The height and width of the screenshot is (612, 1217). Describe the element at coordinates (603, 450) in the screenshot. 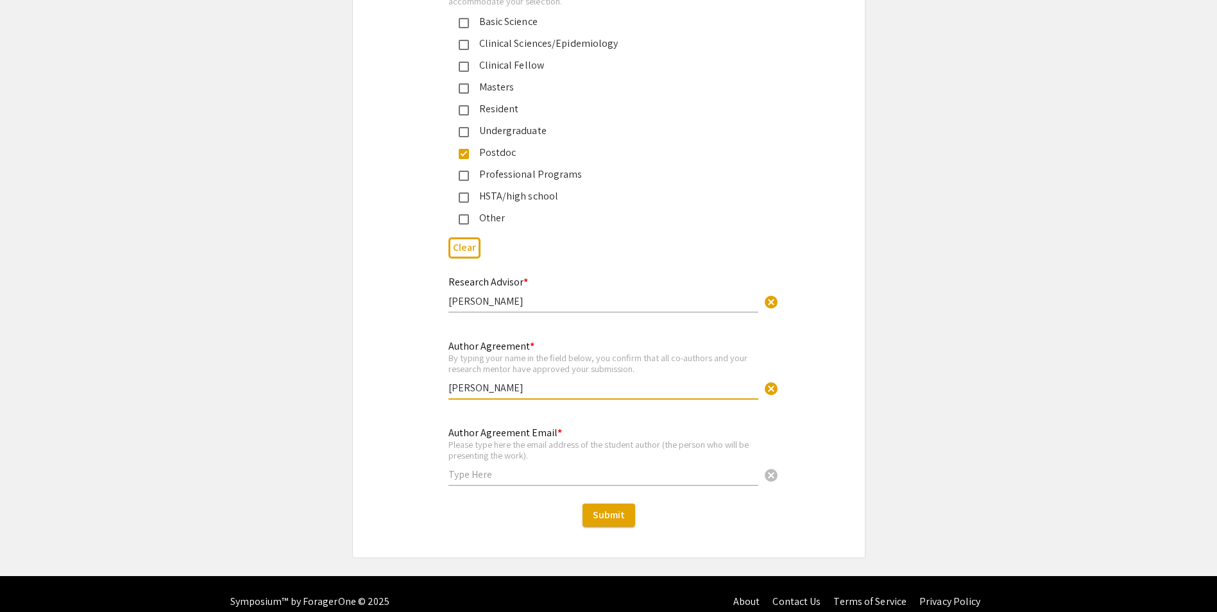

I see `div: Please type here the email address of the student author (the person who will be presenting the w...` at that location.